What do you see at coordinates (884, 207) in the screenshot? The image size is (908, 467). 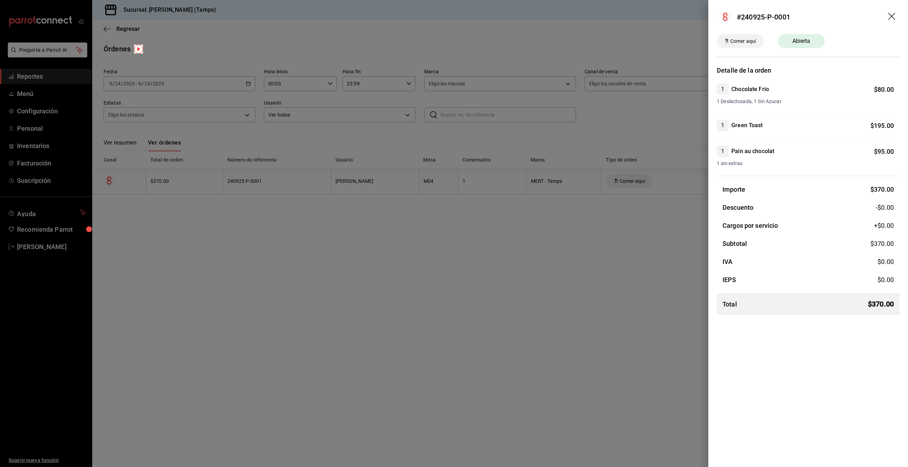 I see `span: -$0.00` at bounding box center [884, 207].